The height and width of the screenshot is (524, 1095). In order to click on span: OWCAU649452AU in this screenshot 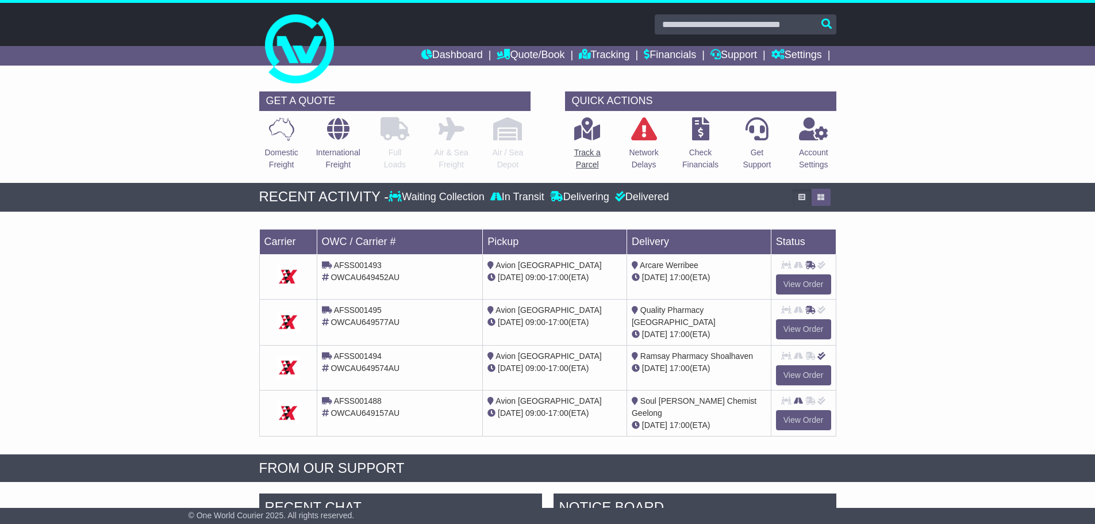, I will do `click(365, 277)`.